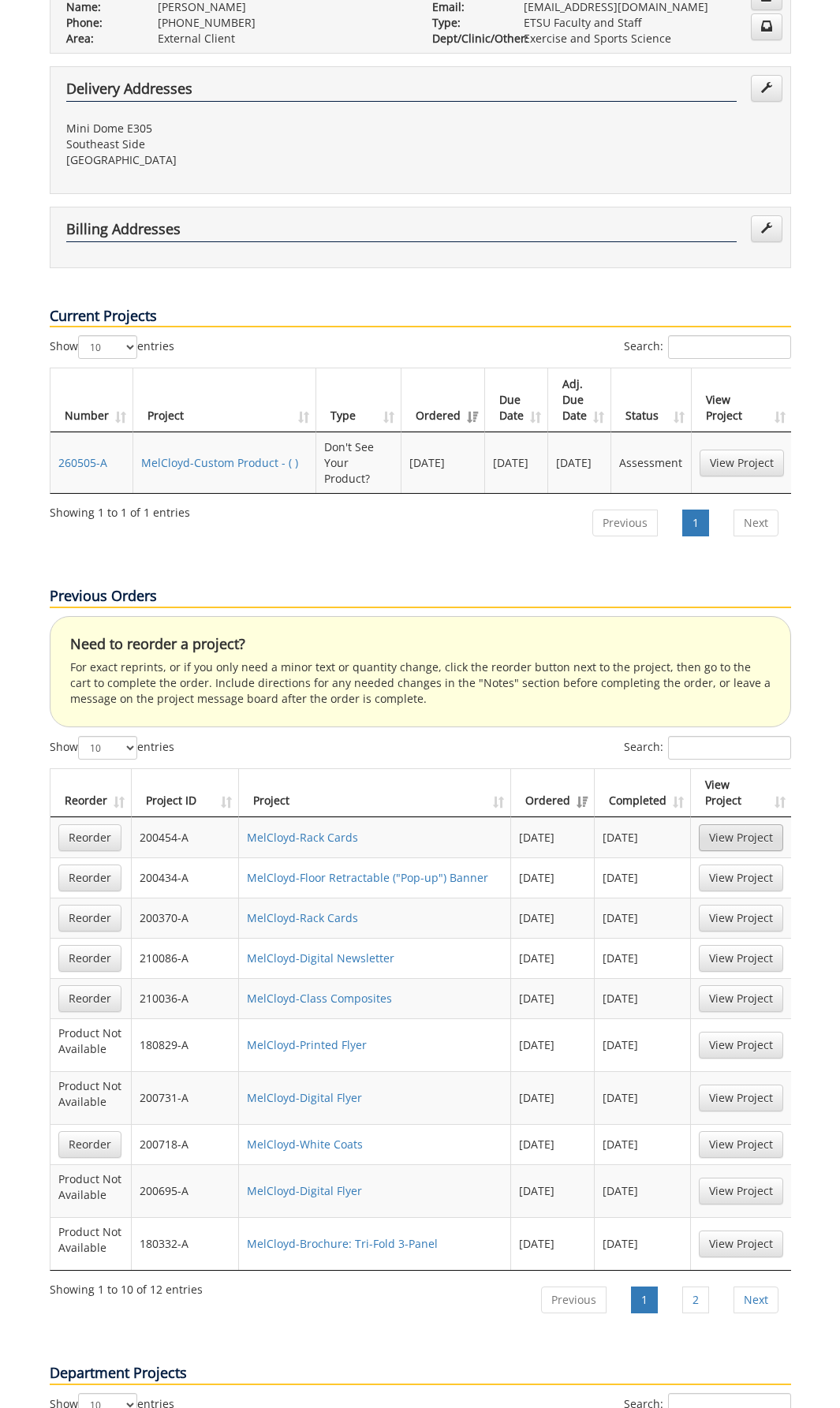  I want to click on p: Department Projects, so click(420, 1375).